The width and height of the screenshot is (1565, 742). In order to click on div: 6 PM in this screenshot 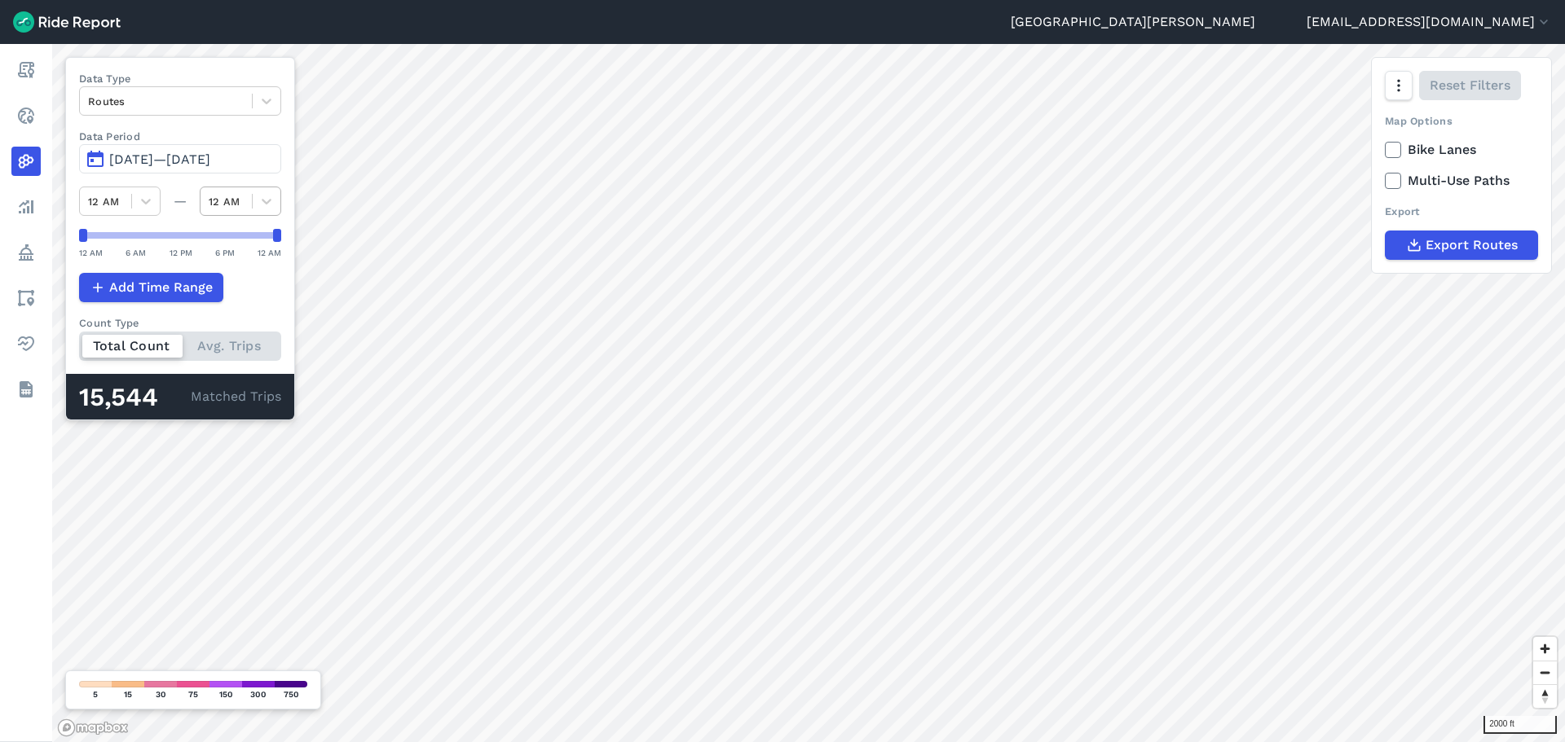, I will do `click(225, 253)`.